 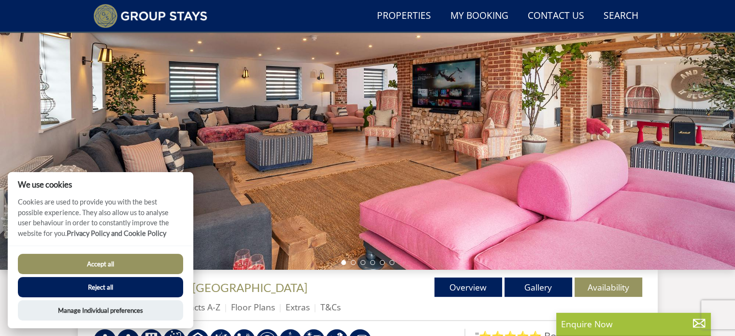 I want to click on a: Contact Us, so click(x=556, y=16).